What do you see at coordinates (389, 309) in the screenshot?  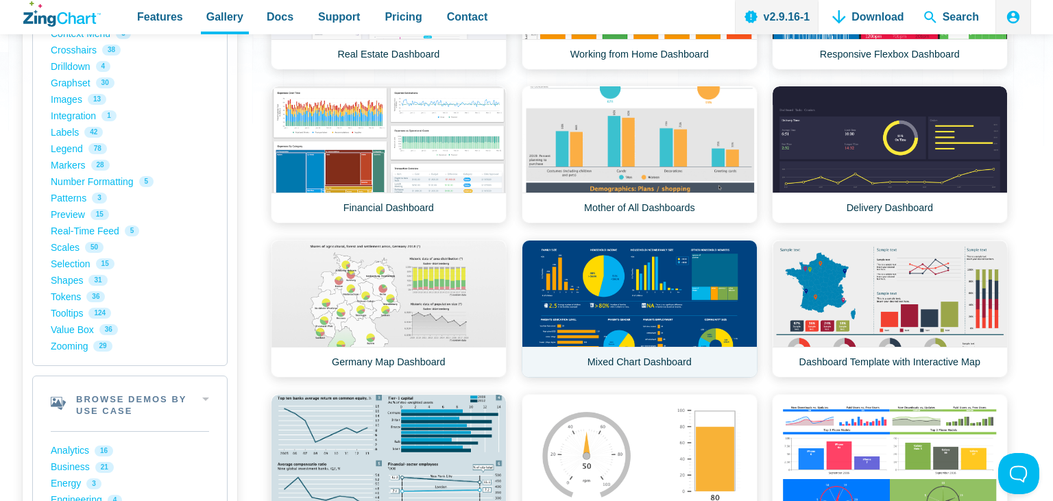 I see `a: Germany Map Dashboard` at bounding box center [389, 309].